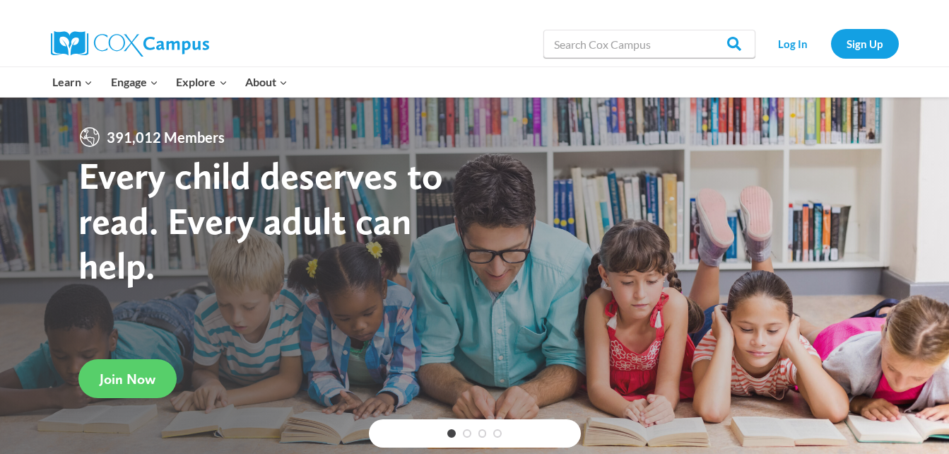 The height and width of the screenshot is (454, 949). I want to click on span: 391,012 Members, so click(165, 137).